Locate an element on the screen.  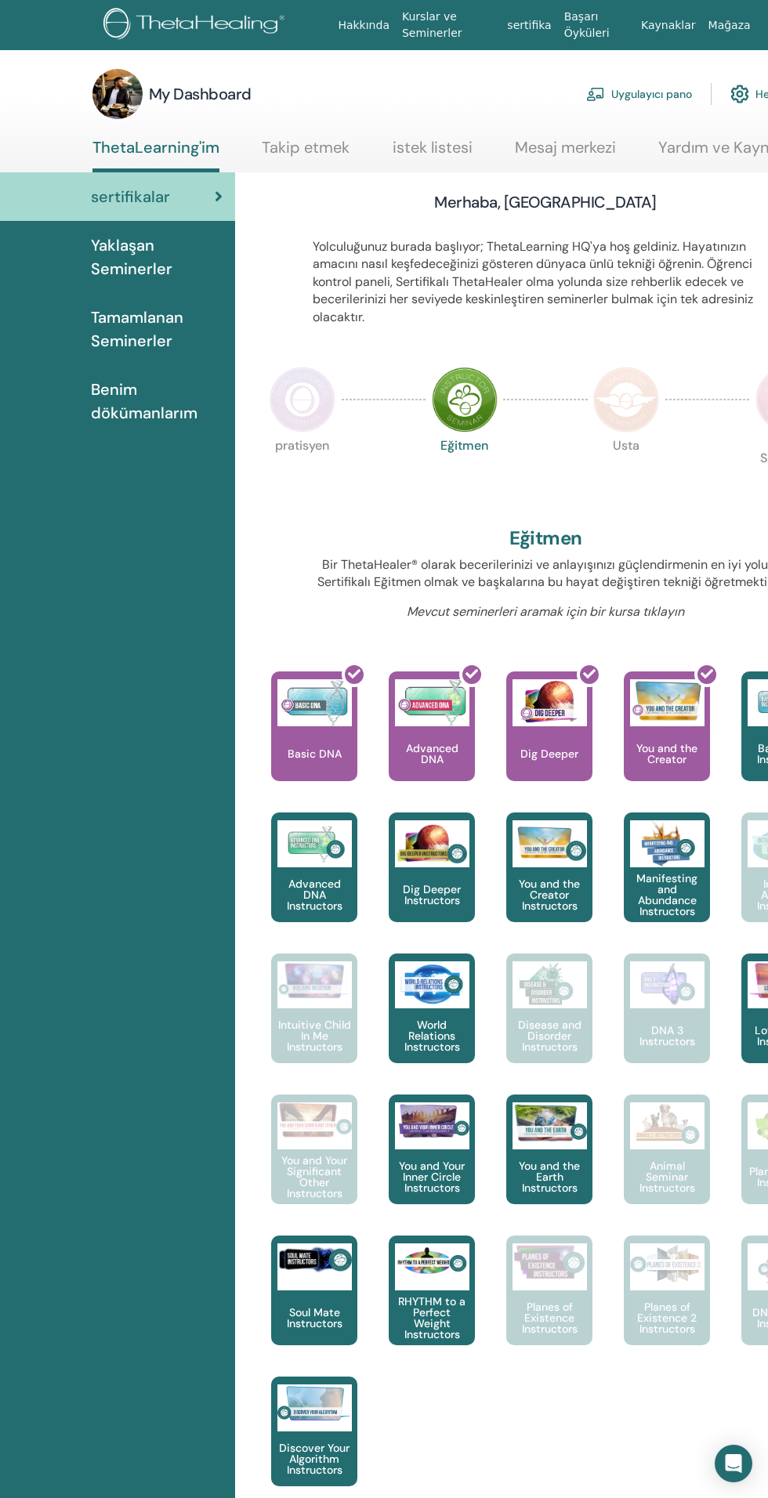
img: default.jpg is located at coordinates (117, 94).